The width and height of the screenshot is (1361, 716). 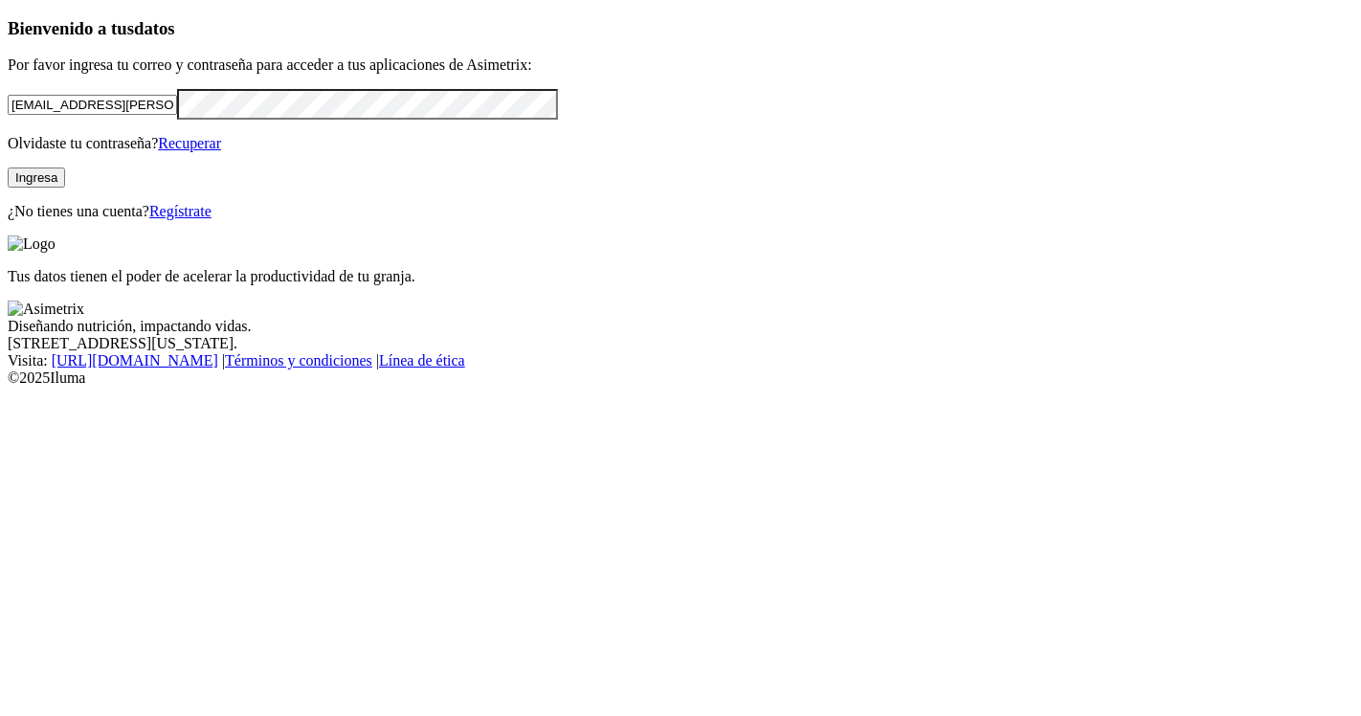 What do you see at coordinates (680, 65) in the screenshot?
I see `p: Por favor ingresa tu correo y contraseña para acceder a tus aplicaciones de Asimetrix:` at bounding box center [680, 65].